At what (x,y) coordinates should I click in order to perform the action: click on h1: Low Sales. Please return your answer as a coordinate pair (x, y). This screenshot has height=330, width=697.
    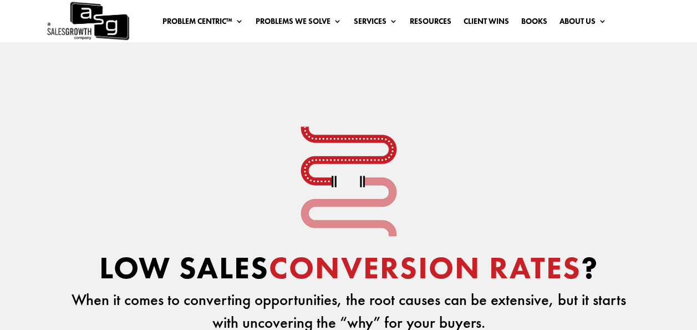
    Looking at the image, I should click on (349, 270).